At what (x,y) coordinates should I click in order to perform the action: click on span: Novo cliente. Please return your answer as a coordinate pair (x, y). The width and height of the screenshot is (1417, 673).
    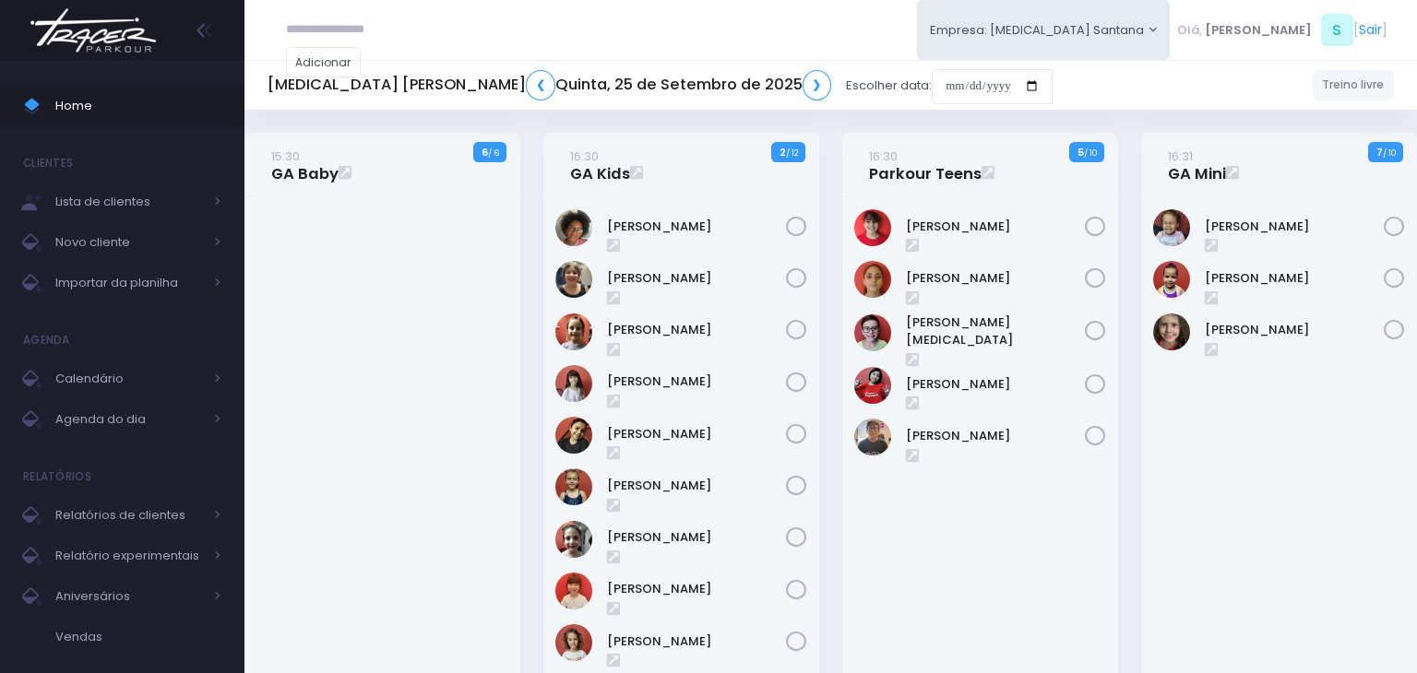
    Looking at the image, I should click on (129, 243).